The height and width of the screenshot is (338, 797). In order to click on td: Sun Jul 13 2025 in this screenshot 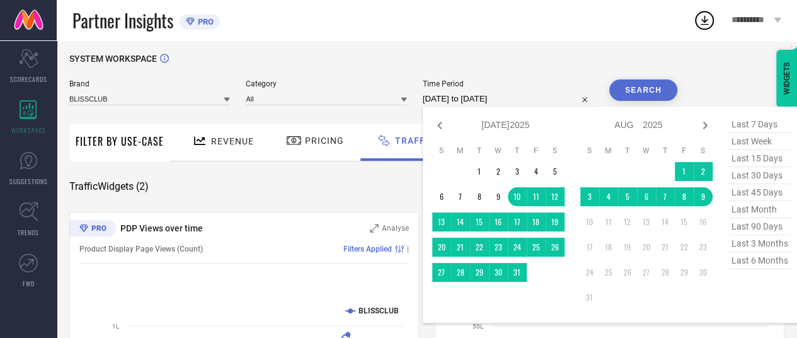, I will do `click(442, 222)`.